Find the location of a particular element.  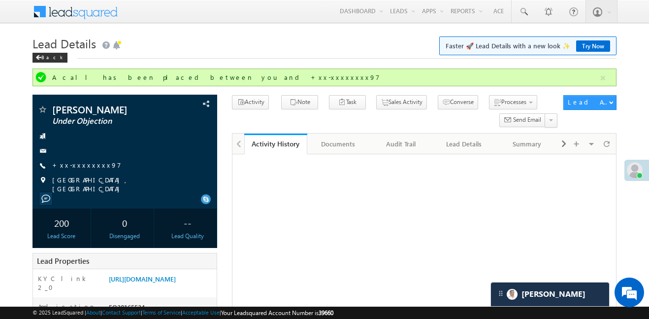

span: 39660 is located at coordinates (326, 312).